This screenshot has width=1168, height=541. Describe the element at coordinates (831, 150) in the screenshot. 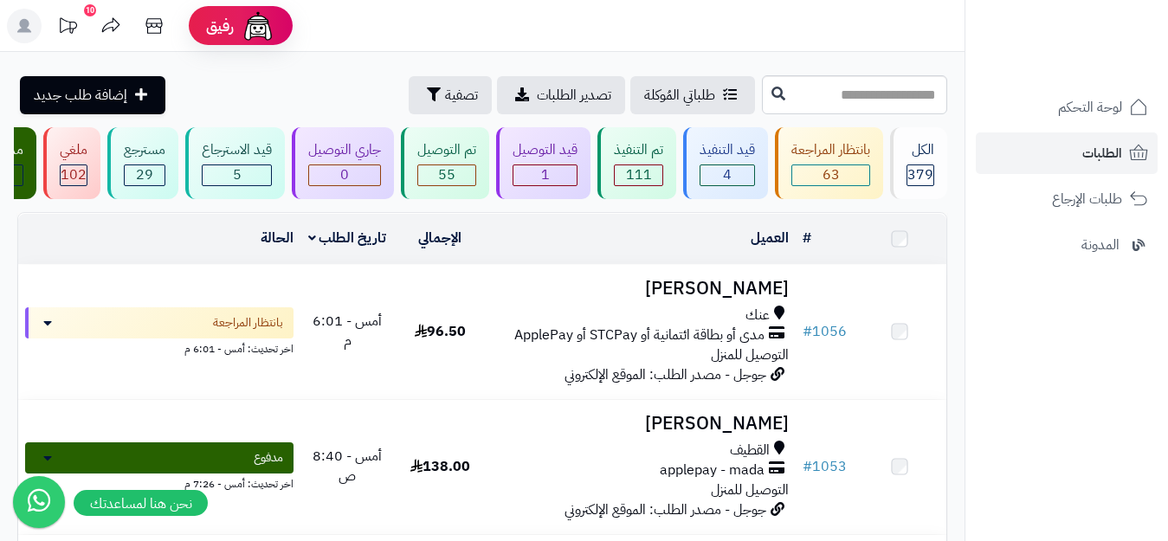

I see `div: بانتظار المراجعة` at that location.